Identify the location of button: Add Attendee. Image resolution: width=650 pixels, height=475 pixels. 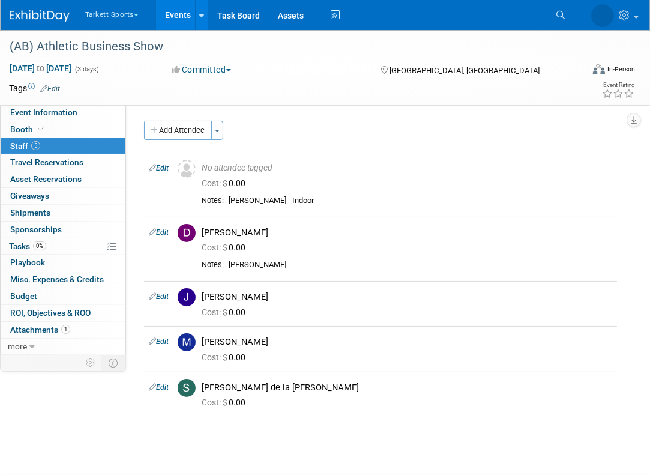
(178, 130).